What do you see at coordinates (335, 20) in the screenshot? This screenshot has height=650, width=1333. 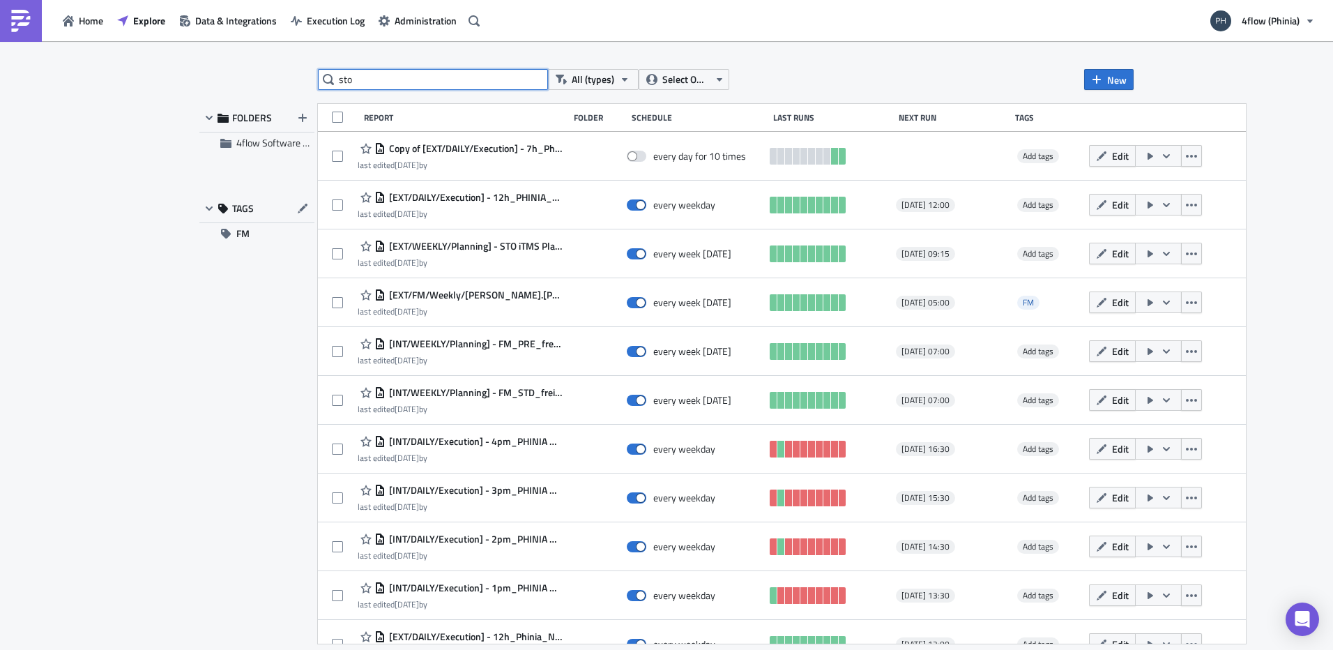 I see `span: Execution Log` at bounding box center [335, 20].